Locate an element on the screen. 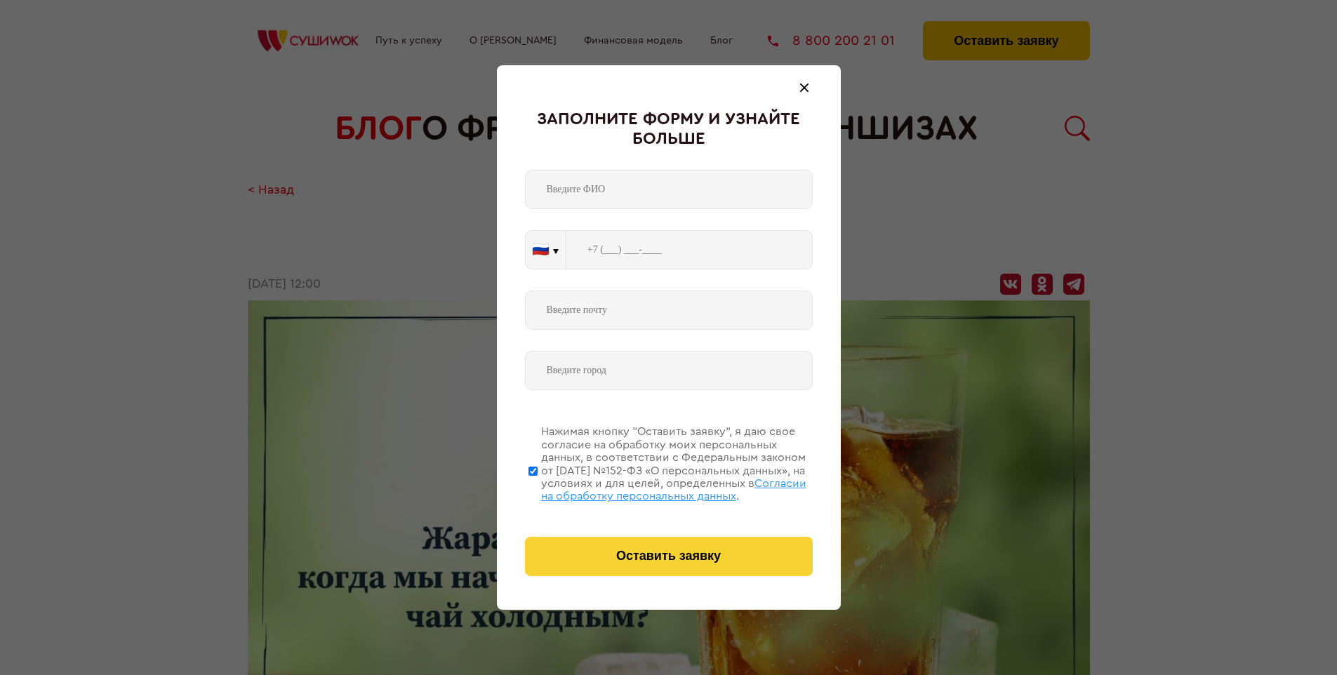 The image size is (1337, 675). button: Оставить заявку is located at coordinates (669, 556).